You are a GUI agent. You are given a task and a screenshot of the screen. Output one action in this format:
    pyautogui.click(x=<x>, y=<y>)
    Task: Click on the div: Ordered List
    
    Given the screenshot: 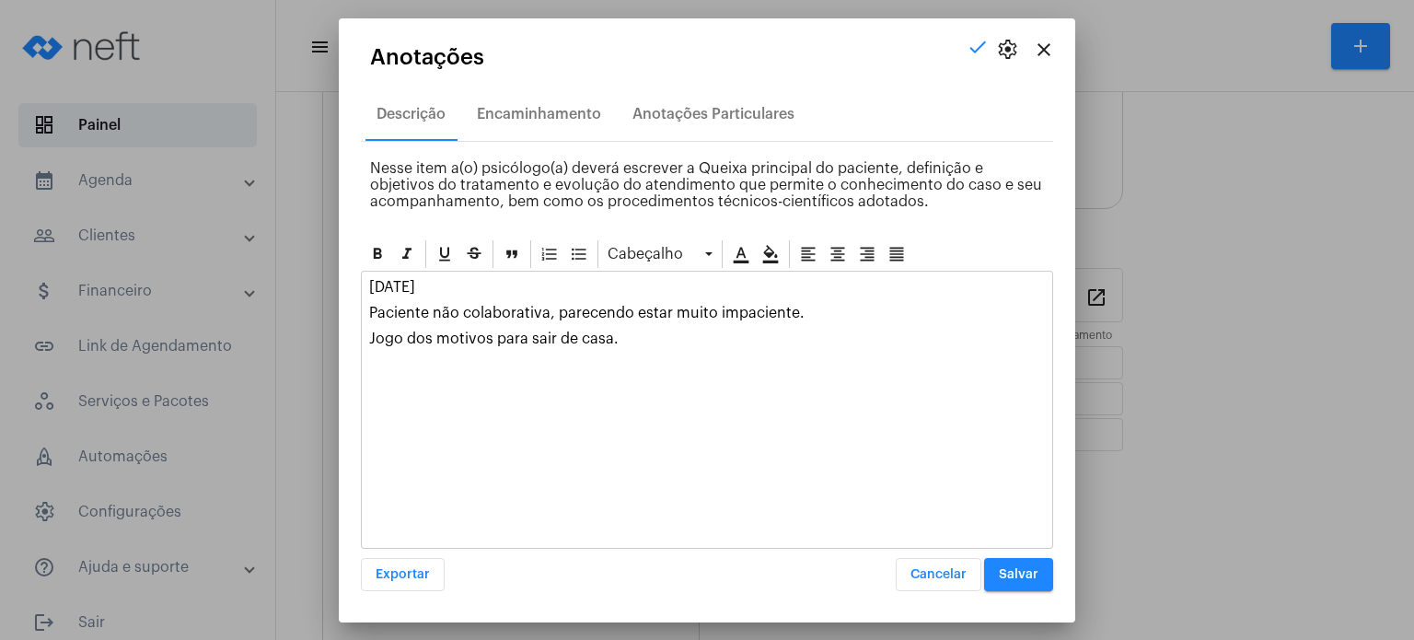 What is the action you would take?
    pyautogui.click(x=550, y=254)
    